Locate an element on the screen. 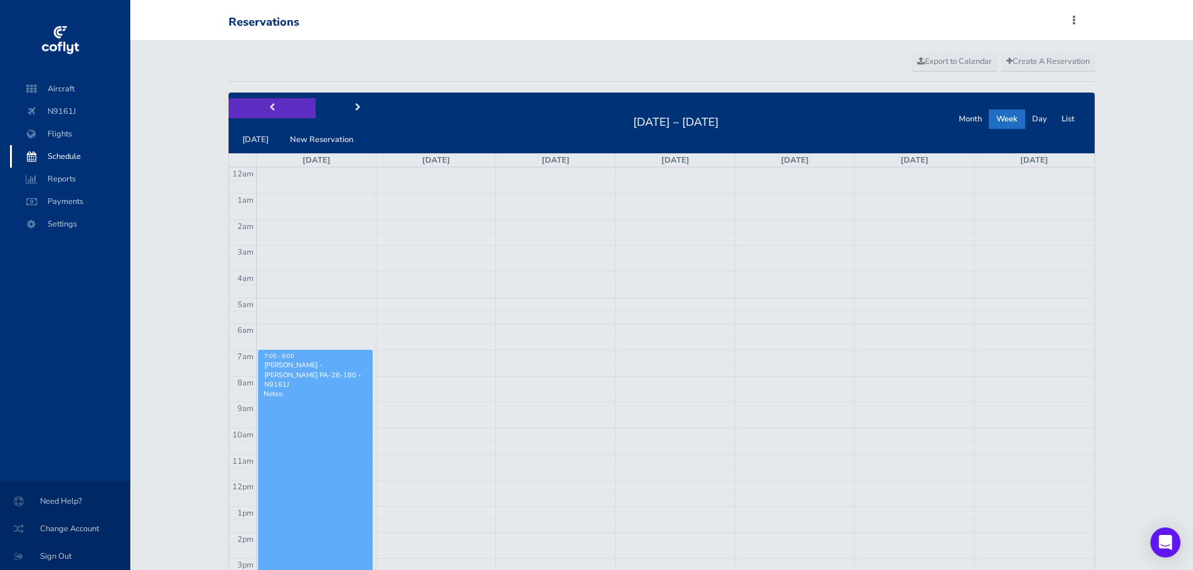 This screenshot has width=1193, height=570. span: Sign Out is located at coordinates (65, 557).